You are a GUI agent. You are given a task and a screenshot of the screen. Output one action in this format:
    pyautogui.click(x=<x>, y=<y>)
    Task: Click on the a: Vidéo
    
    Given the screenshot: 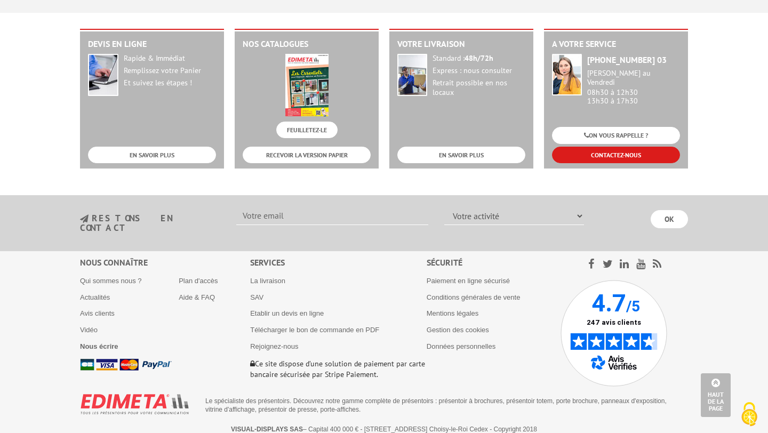 What is the action you would take?
    pyautogui.click(x=89, y=330)
    